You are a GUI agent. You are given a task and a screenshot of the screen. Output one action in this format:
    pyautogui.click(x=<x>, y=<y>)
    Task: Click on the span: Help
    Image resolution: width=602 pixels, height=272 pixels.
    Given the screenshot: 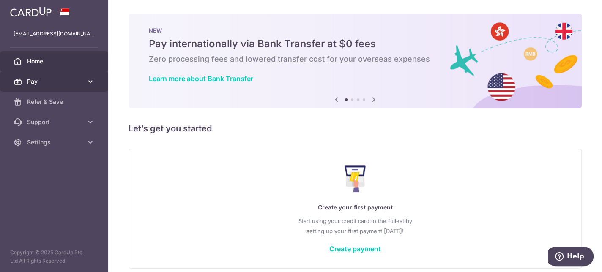 What is the action you would take?
    pyautogui.click(x=27, y=10)
    